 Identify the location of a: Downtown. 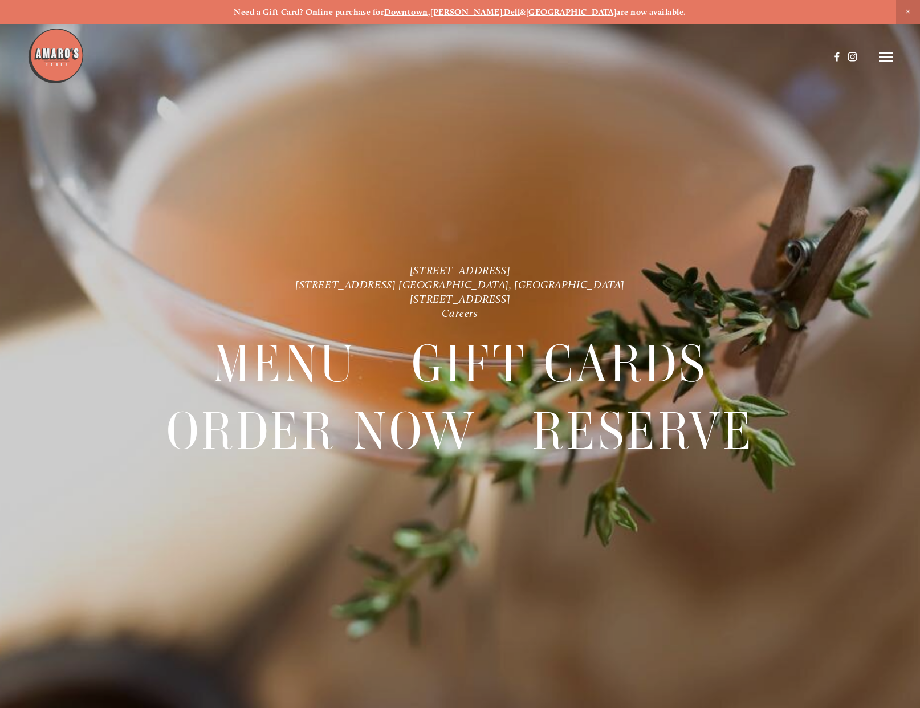
(406, 12).